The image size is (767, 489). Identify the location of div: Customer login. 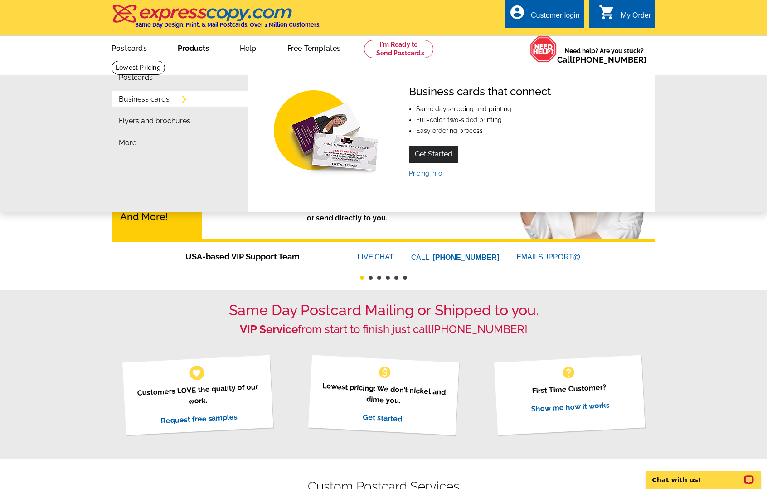
(555, 18).